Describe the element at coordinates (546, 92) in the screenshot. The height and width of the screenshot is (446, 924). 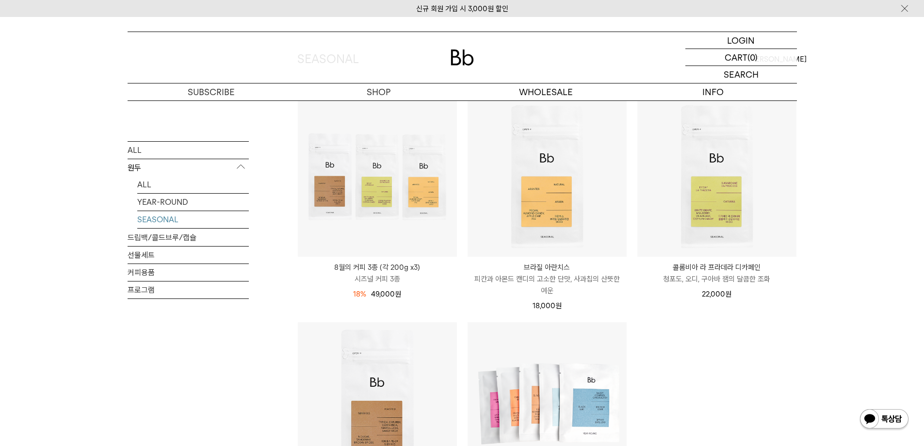
I see `p: WHOLESALE` at that location.